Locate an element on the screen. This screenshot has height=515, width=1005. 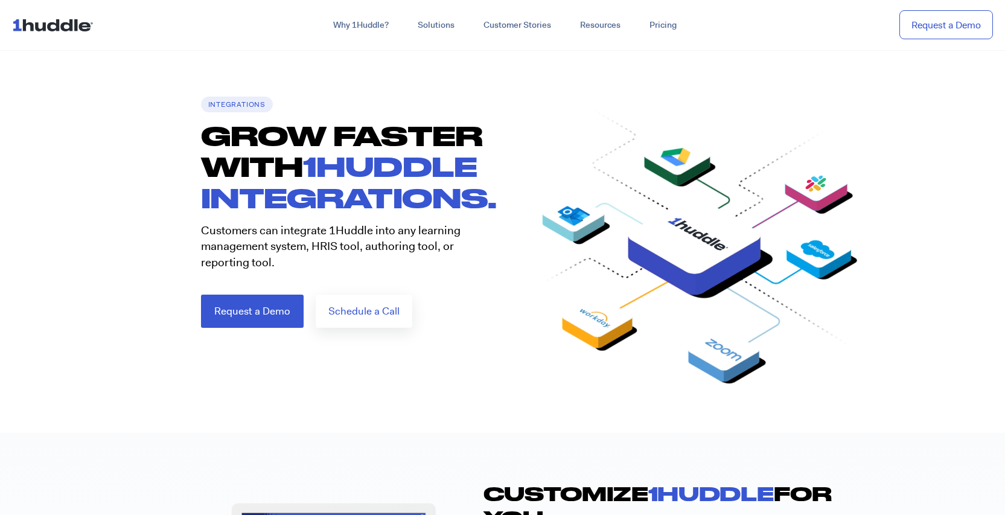
a: Schedule a Call is located at coordinates (364, 311).